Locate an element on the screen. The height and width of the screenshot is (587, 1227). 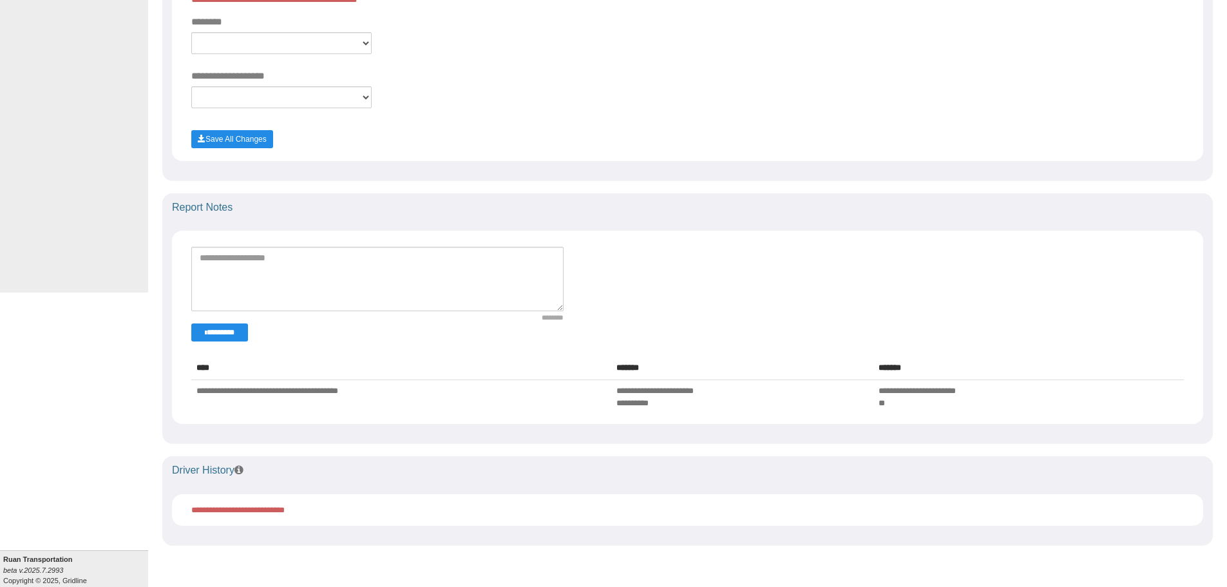
div: Driver History is located at coordinates (687, 470).